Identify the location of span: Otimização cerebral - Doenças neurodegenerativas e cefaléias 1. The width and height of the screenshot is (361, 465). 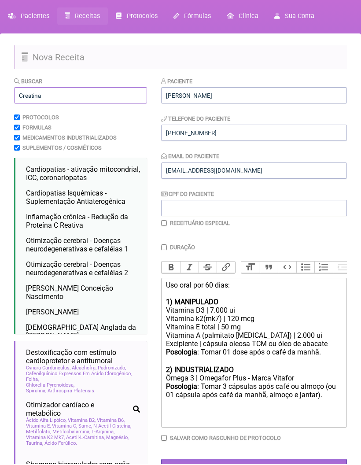
(77, 246).